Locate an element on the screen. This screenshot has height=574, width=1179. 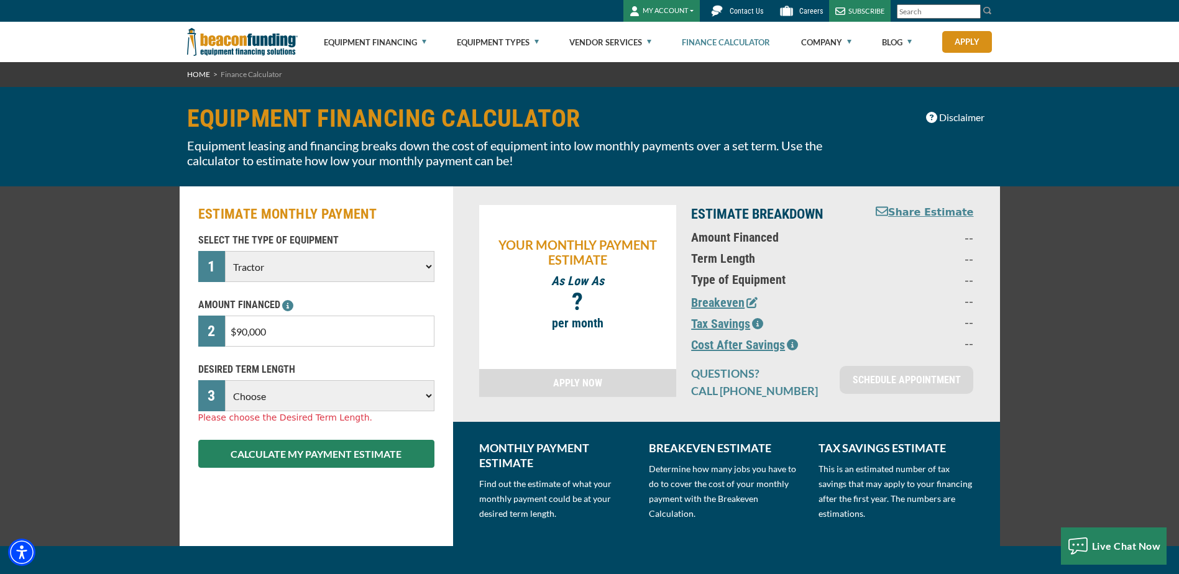
span: Disclaimer is located at coordinates (962, 117).